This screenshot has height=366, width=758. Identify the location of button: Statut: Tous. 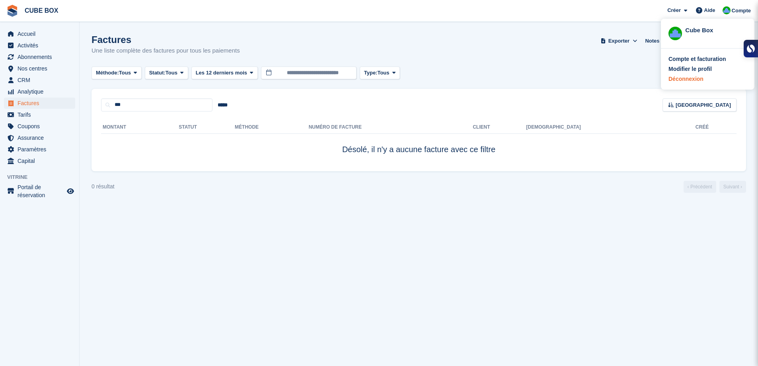
(166, 73).